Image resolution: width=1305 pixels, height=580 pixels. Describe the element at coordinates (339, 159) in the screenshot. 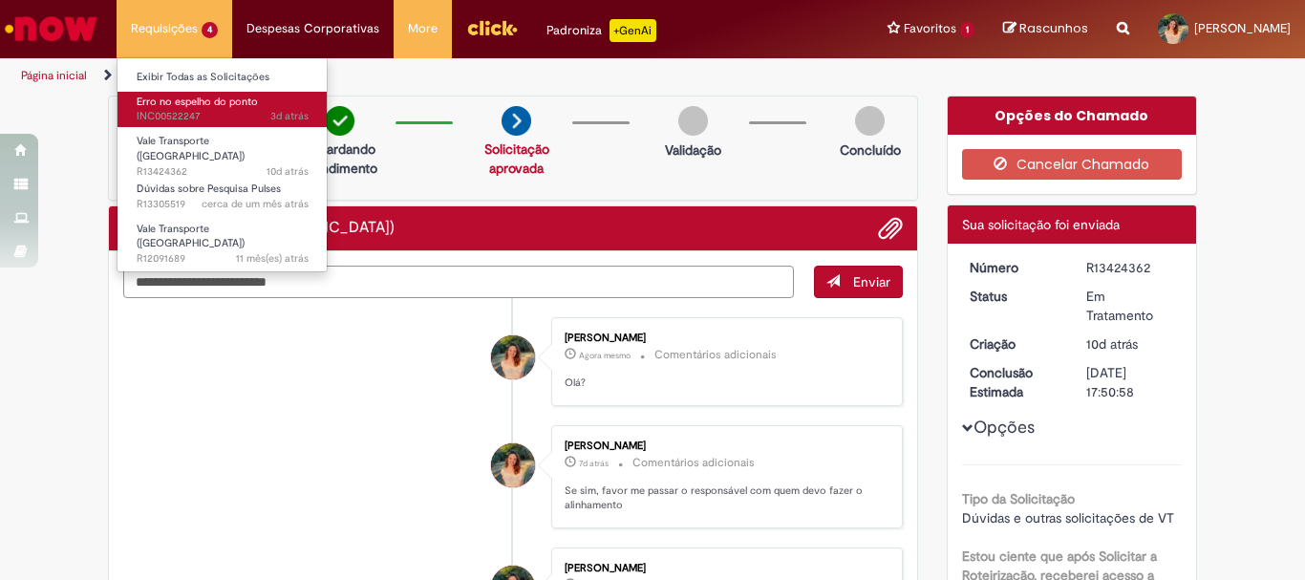

I see `p: Aguardando atendimento` at that location.